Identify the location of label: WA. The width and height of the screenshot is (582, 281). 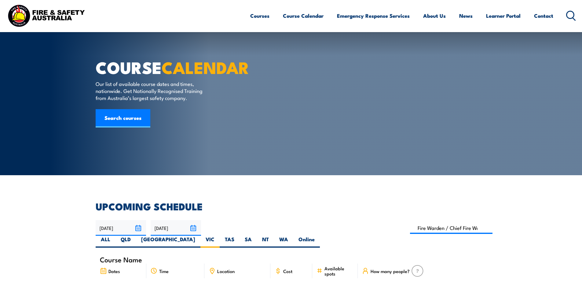
(283, 241).